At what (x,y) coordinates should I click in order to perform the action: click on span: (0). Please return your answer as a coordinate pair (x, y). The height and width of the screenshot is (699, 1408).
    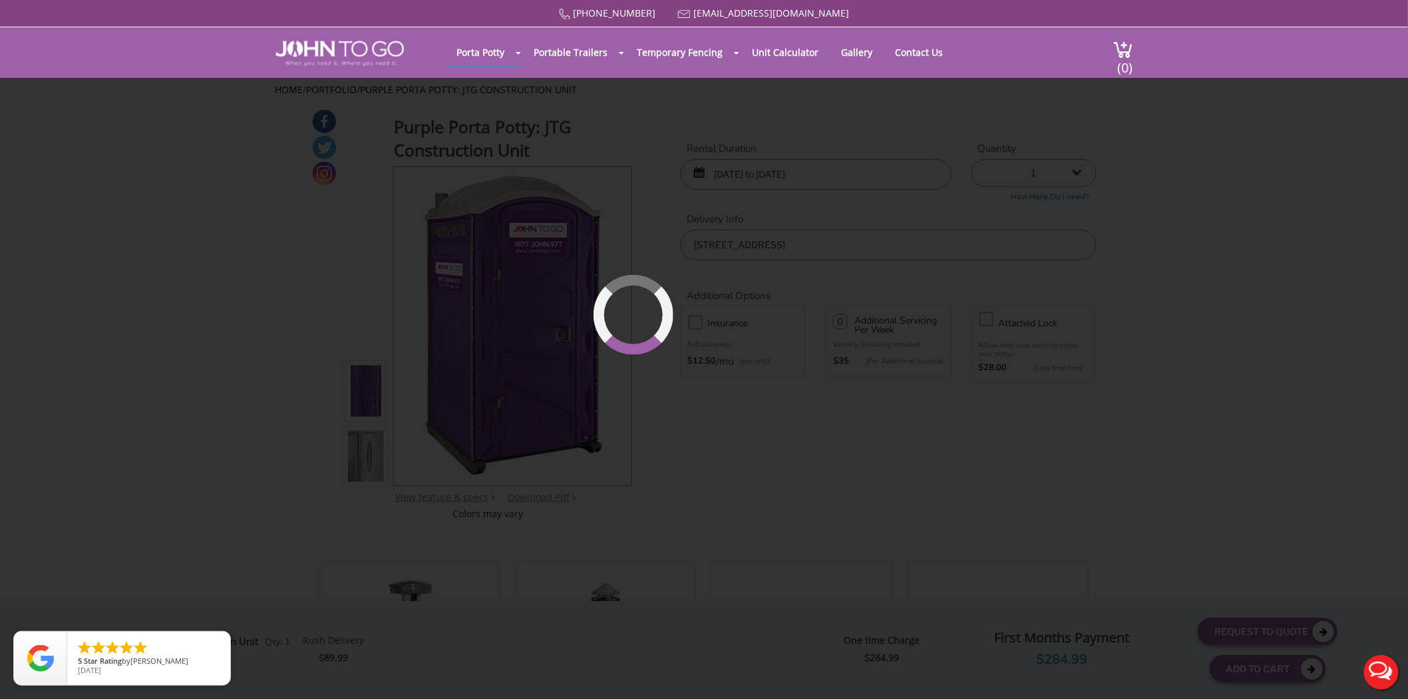
    Looking at the image, I should click on (1126, 62).